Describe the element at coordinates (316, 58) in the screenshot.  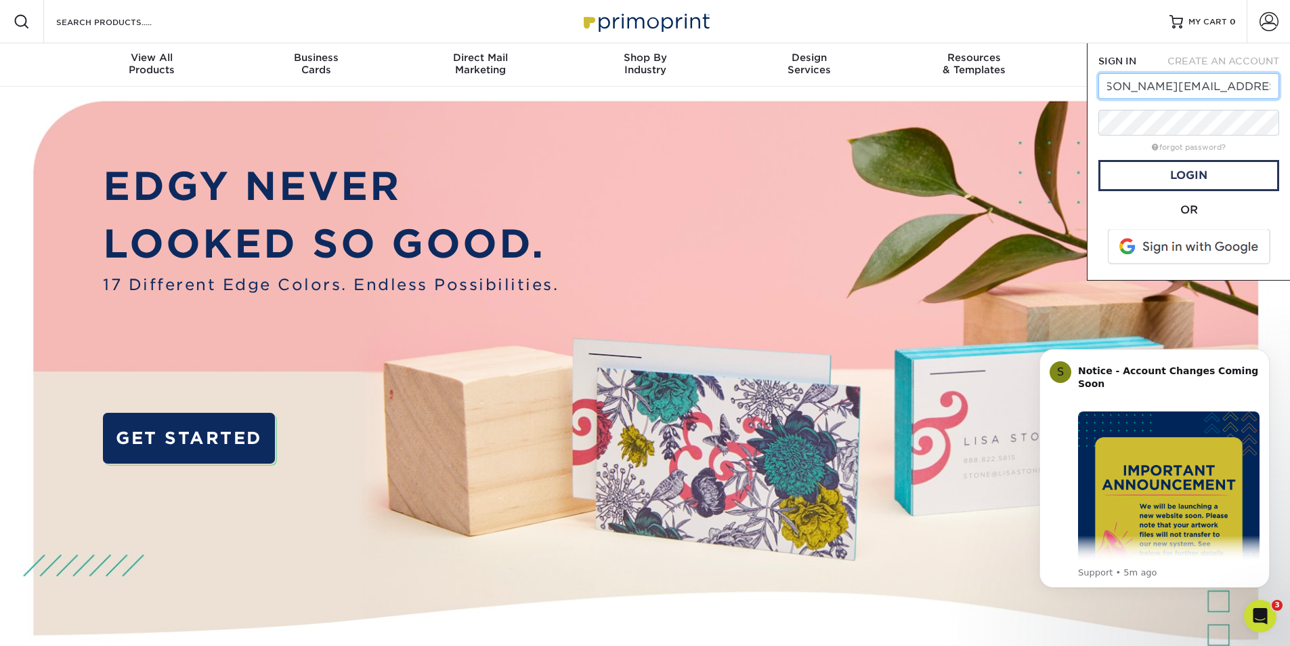
I see `span: Business` at that location.